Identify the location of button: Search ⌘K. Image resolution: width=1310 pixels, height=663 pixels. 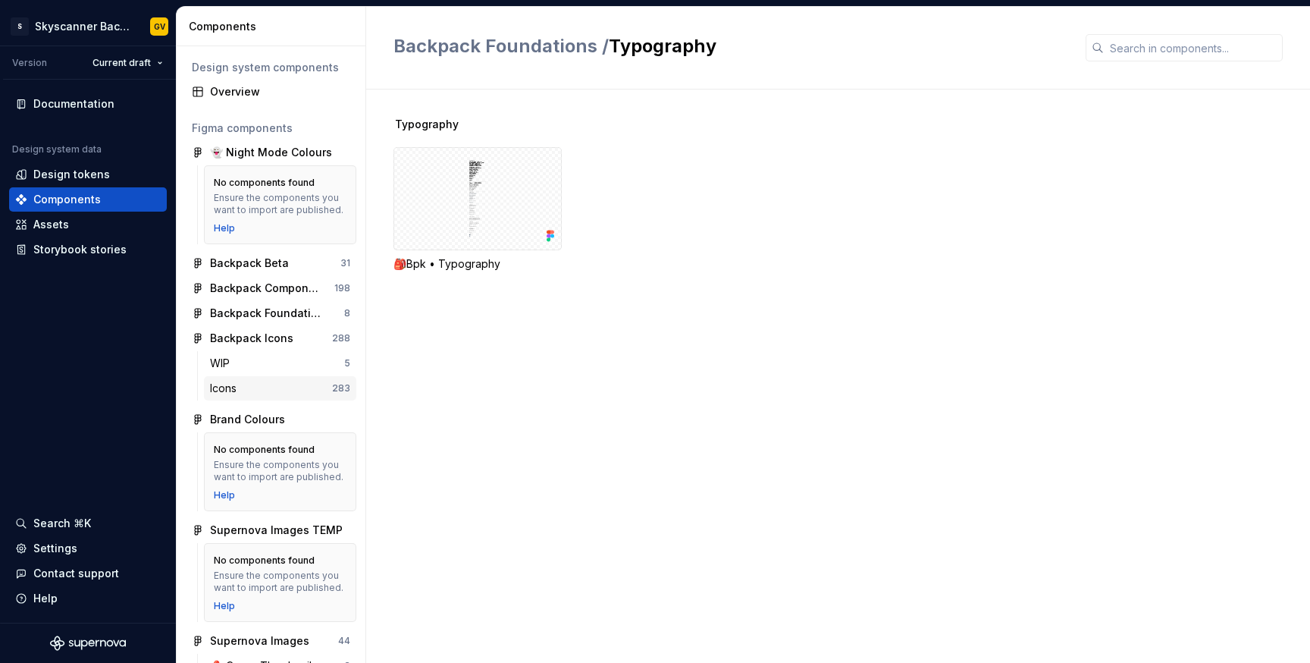
(88, 523).